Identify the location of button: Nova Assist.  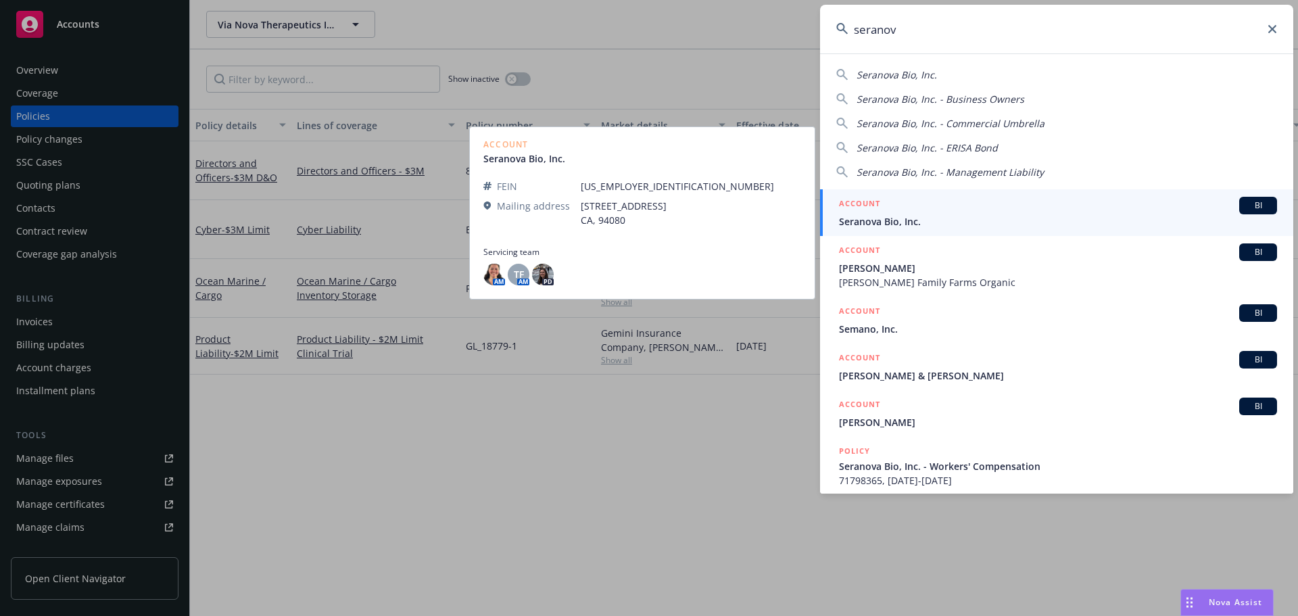
(1227, 602).